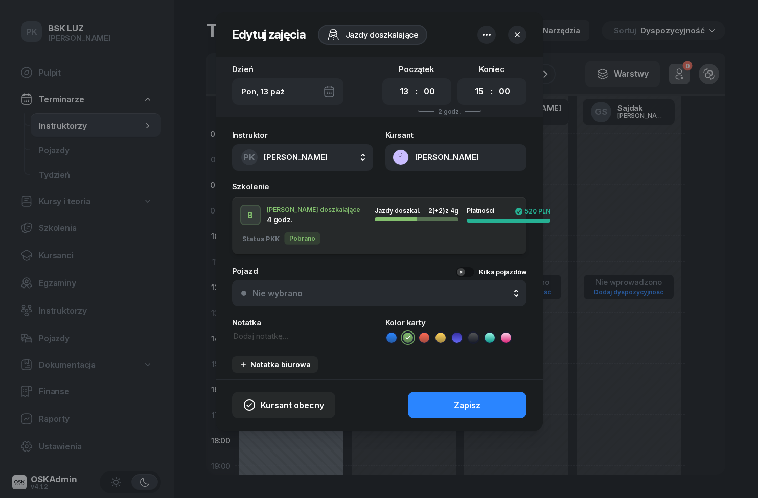 The height and width of the screenshot is (498, 758). I want to click on button: Kilka pojazdów, so click(491, 272).